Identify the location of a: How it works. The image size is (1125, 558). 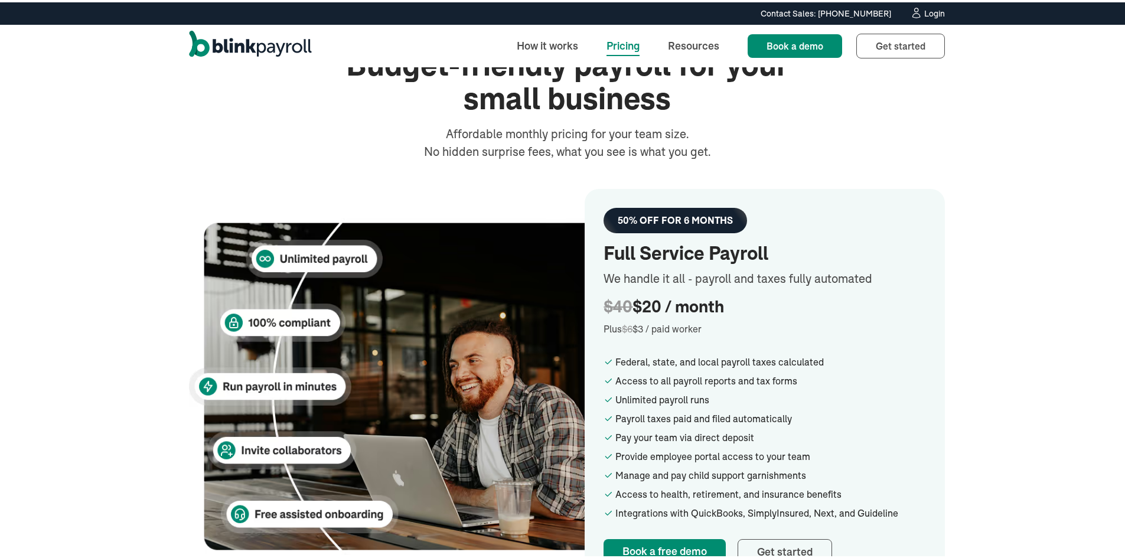
(547, 43).